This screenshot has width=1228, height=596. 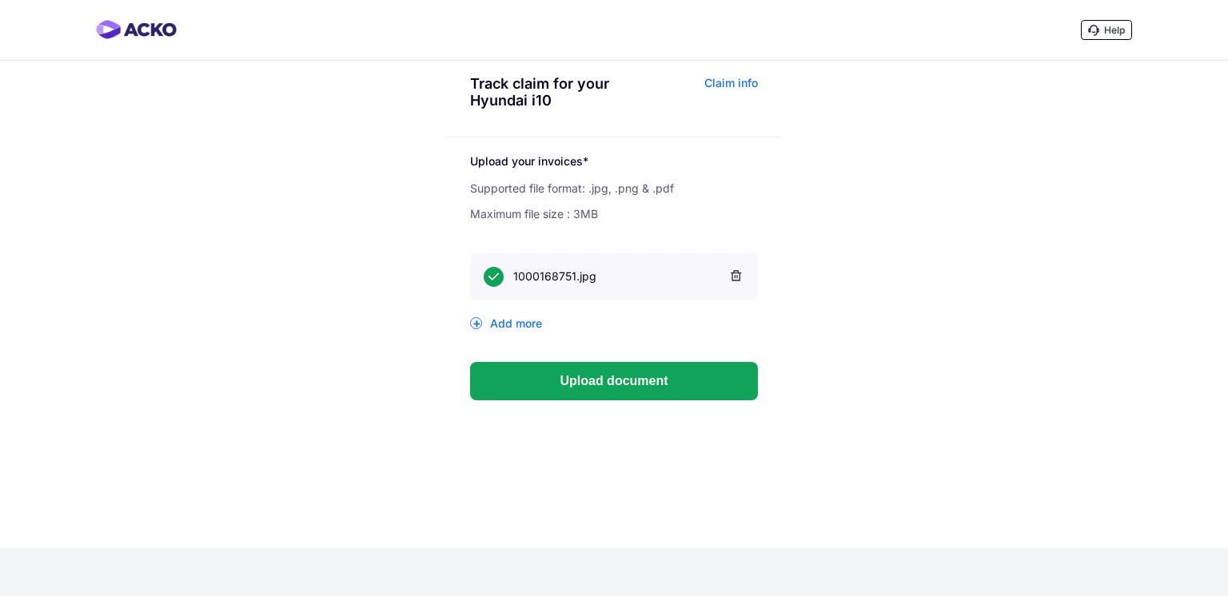 What do you see at coordinates (628, 277) in the screenshot?
I see `div: 1000168751.jpg` at bounding box center [628, 277].